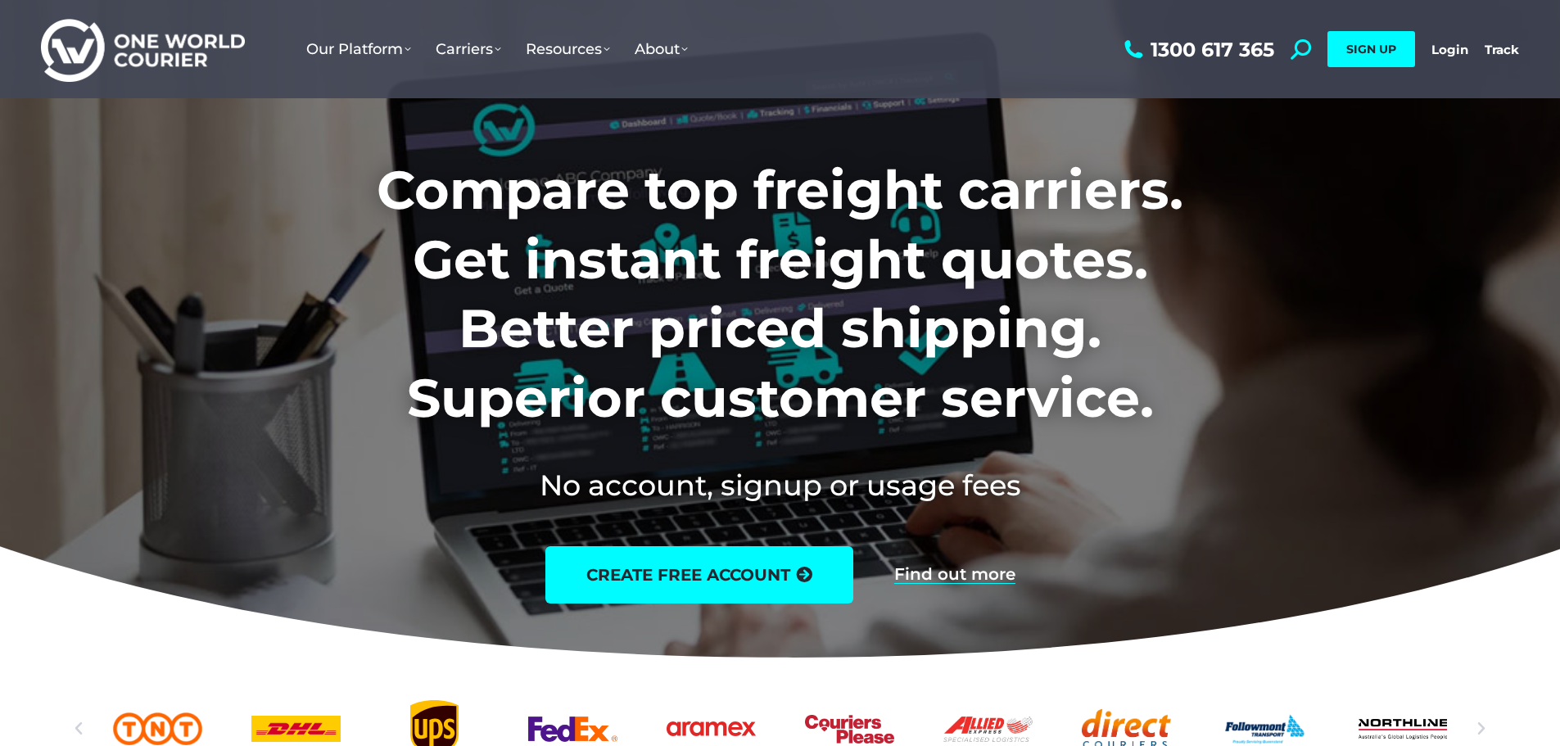  What do you see at coordinates (1449, 49) in the screenshot?
I see `a: Login` at bounding box center [1449, 49].